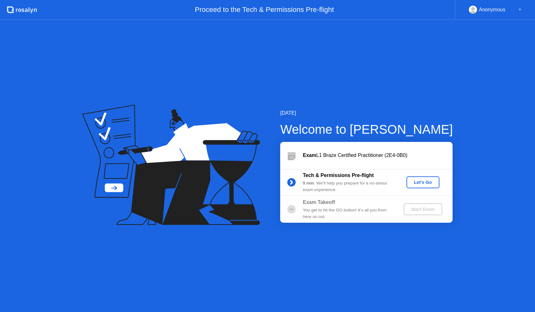  What do you see at coordinates (348, 213) in the screenshot?
I see `div: You get to hit the GO button! It’s all you from here on out` at bounding box center [348, 213].